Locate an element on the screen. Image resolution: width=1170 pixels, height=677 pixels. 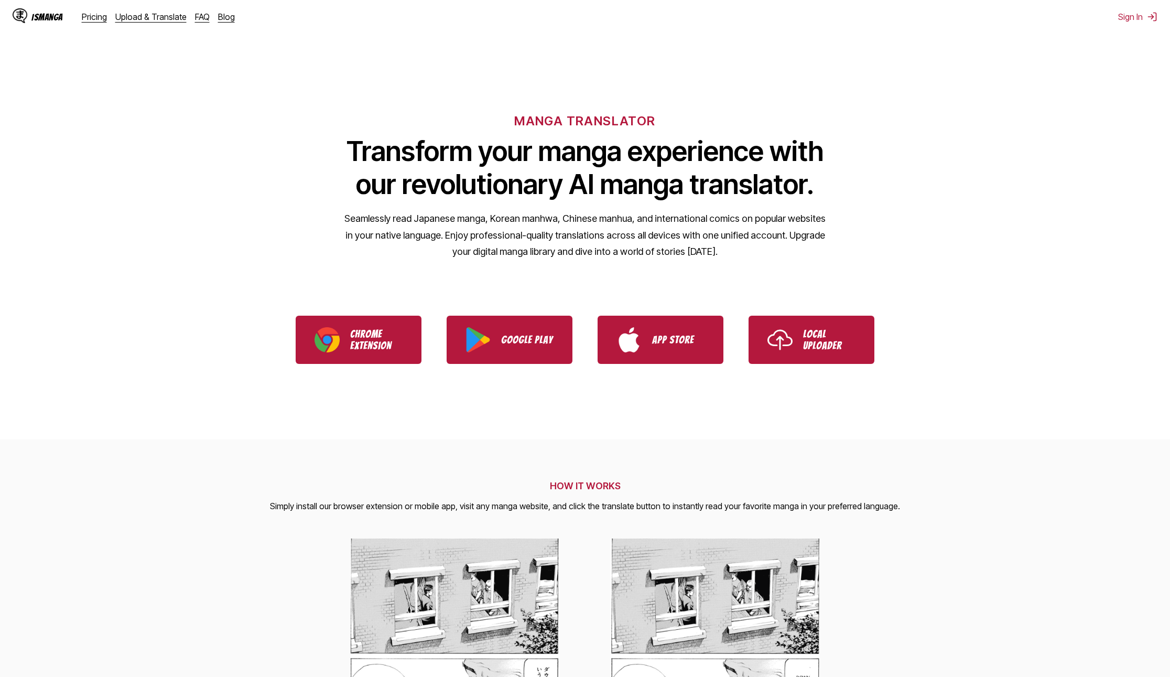
p: Local Uploader is located at coordinates (829, 340).